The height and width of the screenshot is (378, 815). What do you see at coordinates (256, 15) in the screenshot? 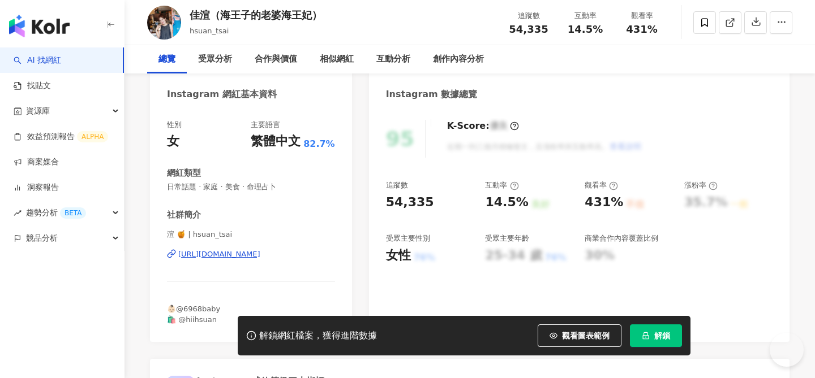
I see `div: 佳渲（海王子的老婆海王妃）` at bounding box center [256, 15].